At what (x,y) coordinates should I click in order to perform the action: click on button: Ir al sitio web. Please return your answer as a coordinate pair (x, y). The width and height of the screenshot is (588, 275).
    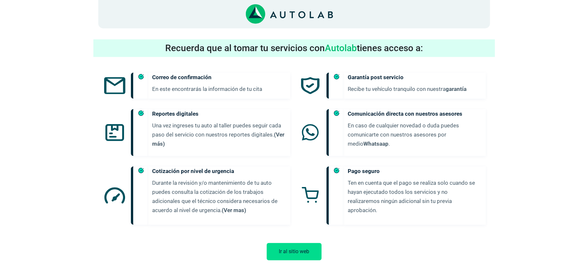
    Looking at the image, I should click on (294, 252).